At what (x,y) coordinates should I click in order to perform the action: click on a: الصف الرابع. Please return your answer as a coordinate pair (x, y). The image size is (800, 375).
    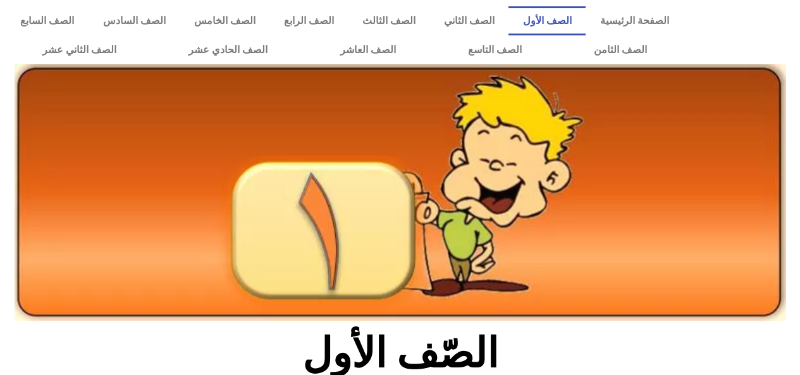
    Looking at the image, I should click on (309, 21).